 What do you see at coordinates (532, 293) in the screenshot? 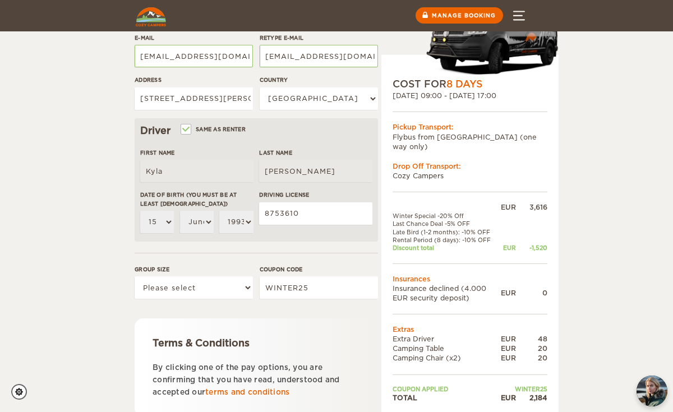
I see `div: 0` at bounding box center [532, 293].